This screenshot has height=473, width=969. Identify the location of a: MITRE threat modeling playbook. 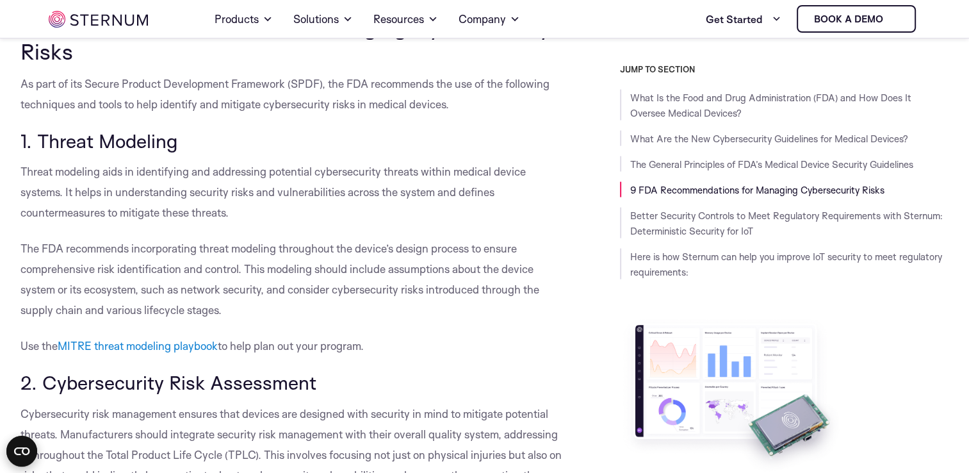
(138, 345).